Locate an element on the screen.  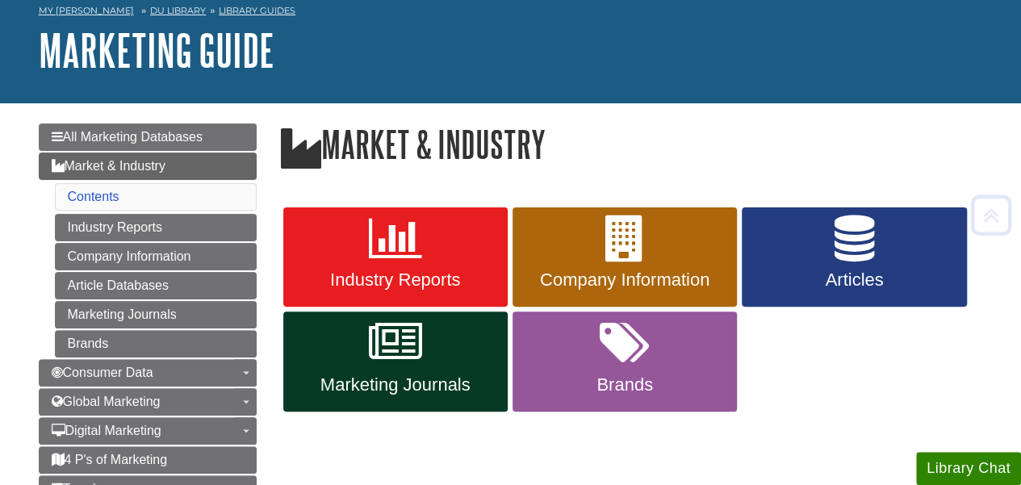
a: Contents is located at coordinates (94, 196).